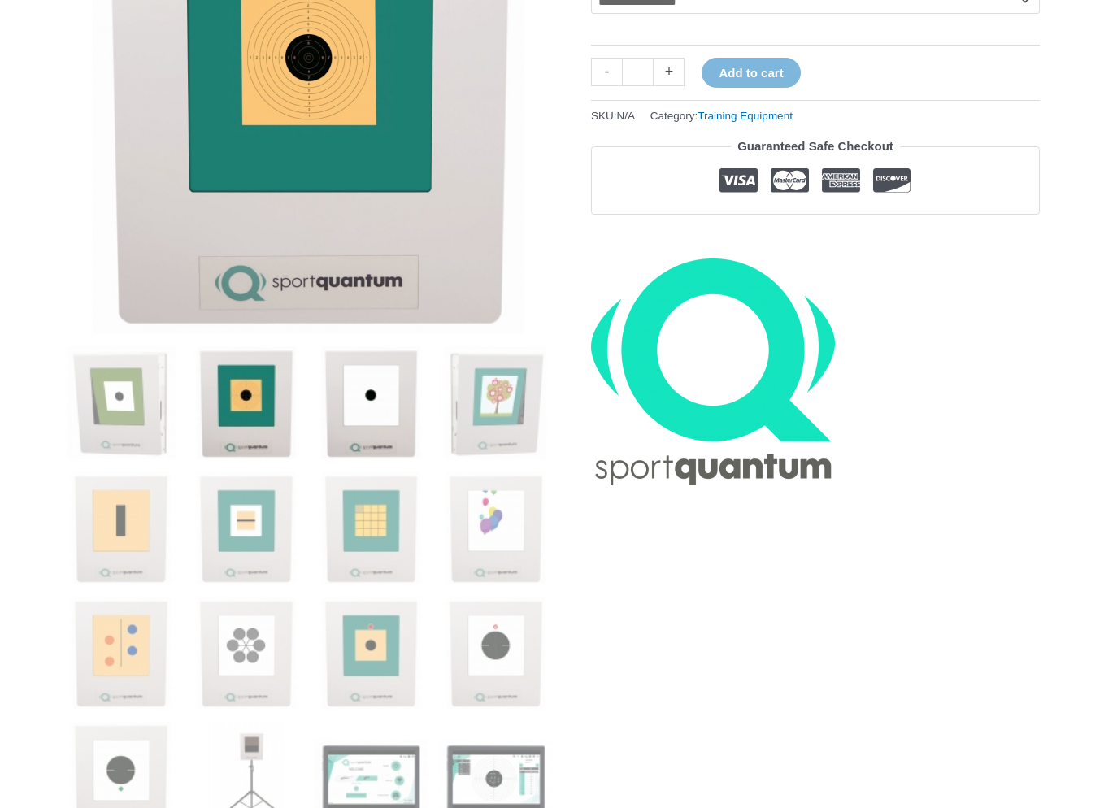 The height and width of the screenshot is (808, 1104). What do you see at coordinates (371, 528) in the screenshot?
I see `img: Interactive e-target SQ10 - Image 7` at bounding box center [371, 528].